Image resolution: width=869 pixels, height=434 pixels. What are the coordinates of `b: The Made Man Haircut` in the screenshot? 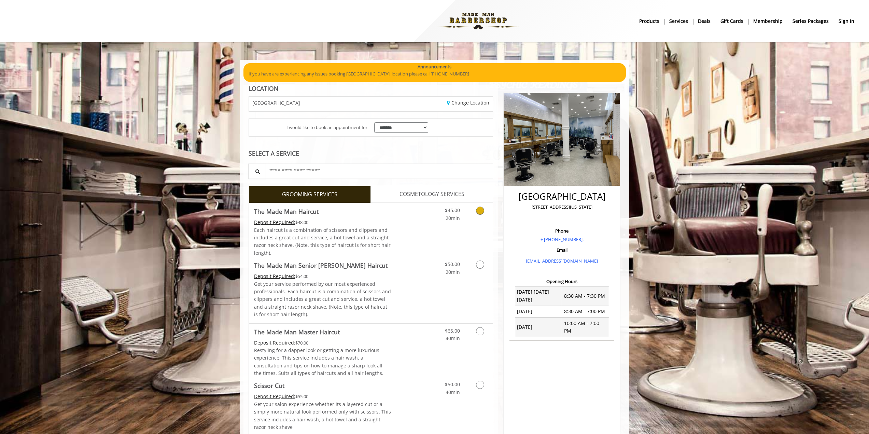 It's located at (286, 211).